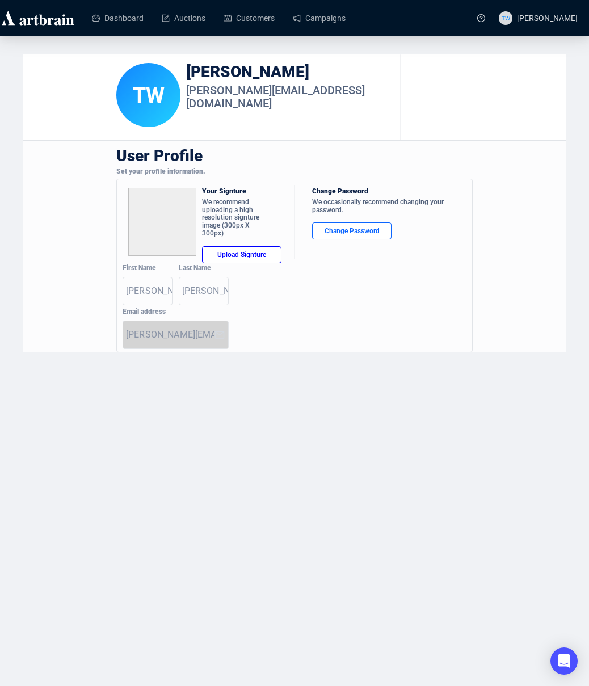 The image size is (589, 686). Describe the element at coordinates (148, 95) in the screenshot. I see `div: Tim Woody` at that location.